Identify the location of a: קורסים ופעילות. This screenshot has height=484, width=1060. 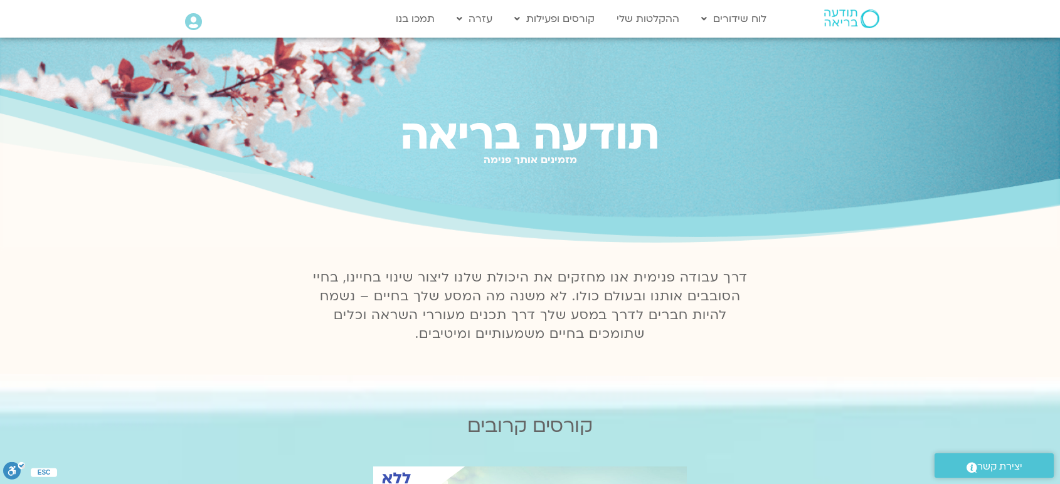
(555, 19).